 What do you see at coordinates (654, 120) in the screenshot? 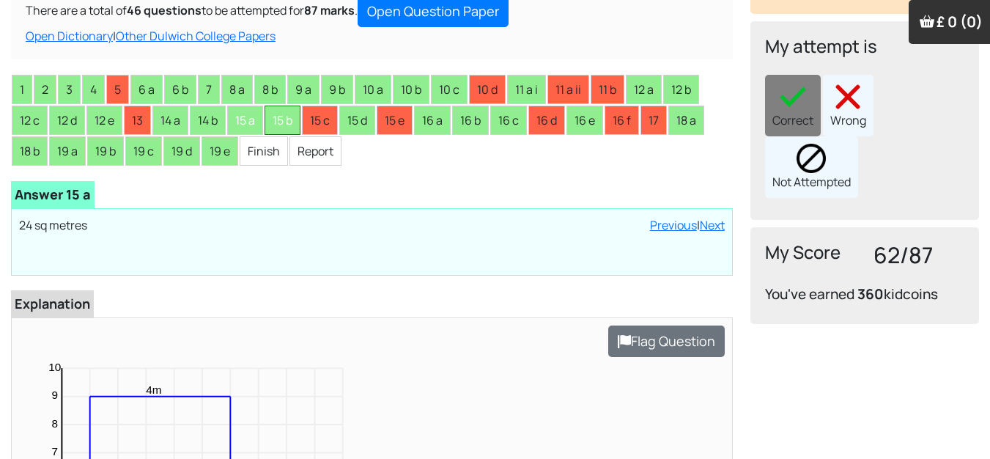
I see `li: 17` at bounding box center [654, 120].